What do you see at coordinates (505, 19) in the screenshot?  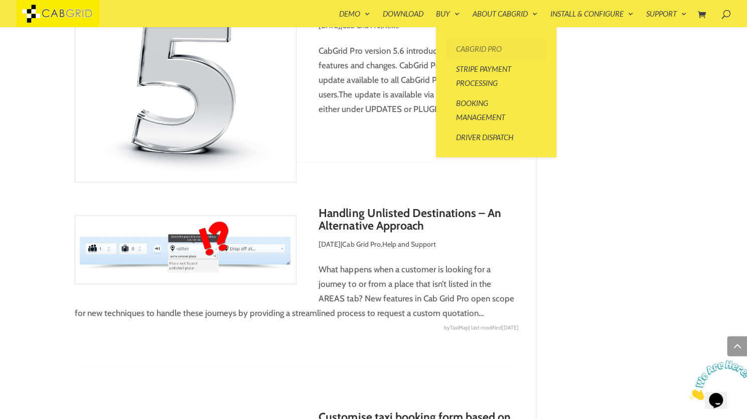 I see `a: About CabGrid` at bounding box center [505, 19].